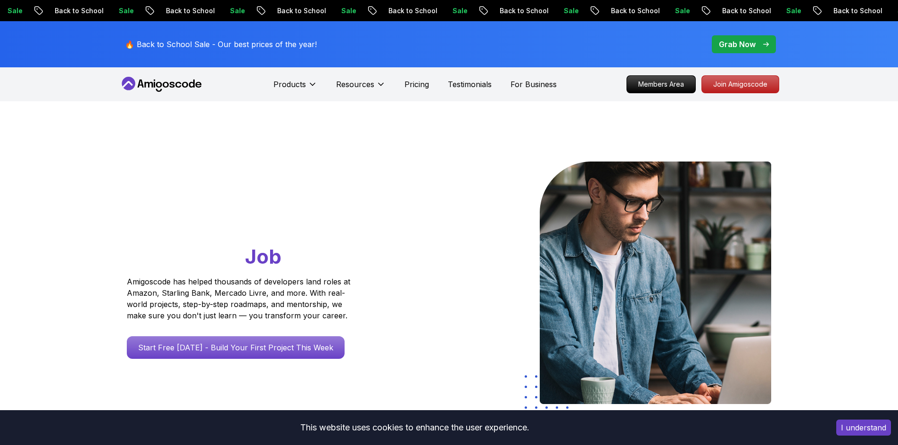 This screenshot has height=445, width=898. What do you see at coordinates (863, 428) in the screenshot?
I see `button: Accept cookies` at bounding box center [863, 428].